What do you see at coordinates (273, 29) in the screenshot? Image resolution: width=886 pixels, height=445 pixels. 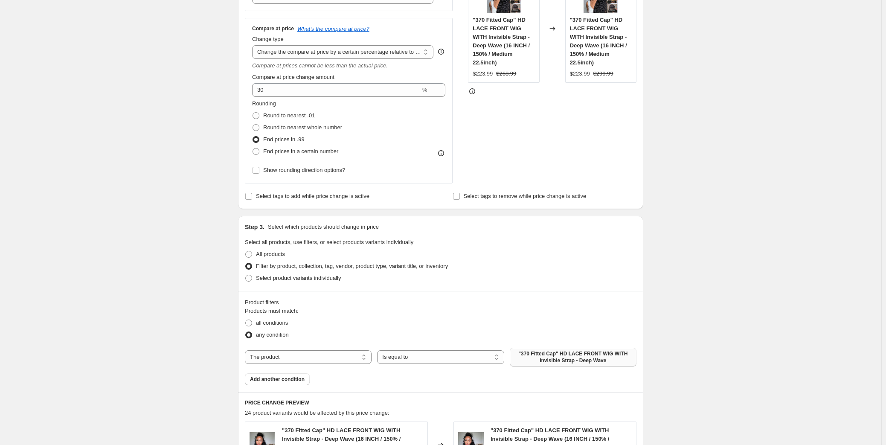 I see `h3: Compare at price` at bounding box center [273, 29].